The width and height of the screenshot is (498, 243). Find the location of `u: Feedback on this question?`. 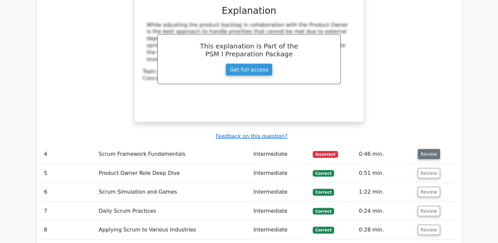

u: Feedback on this question? is located at coordinates (251, 136).